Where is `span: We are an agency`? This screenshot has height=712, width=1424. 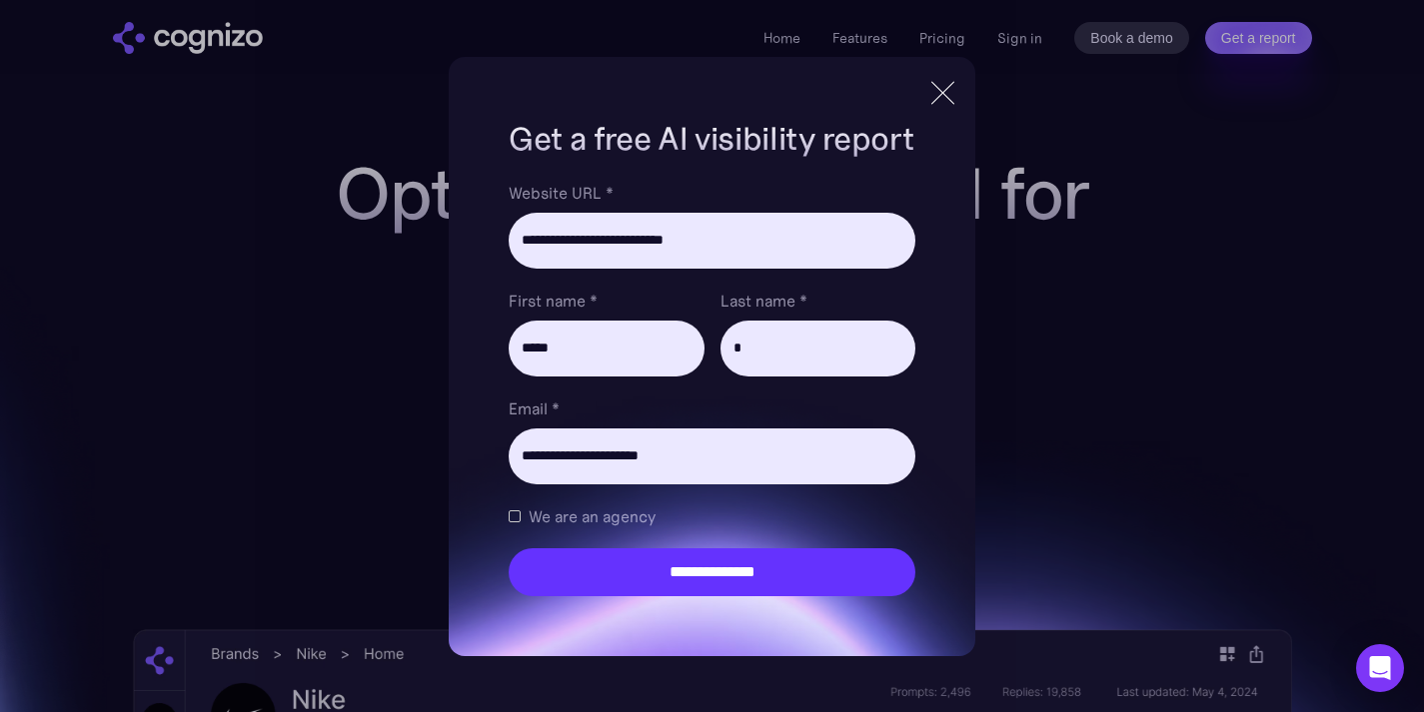 span: We are an agency is located at coordinates (592, 517).